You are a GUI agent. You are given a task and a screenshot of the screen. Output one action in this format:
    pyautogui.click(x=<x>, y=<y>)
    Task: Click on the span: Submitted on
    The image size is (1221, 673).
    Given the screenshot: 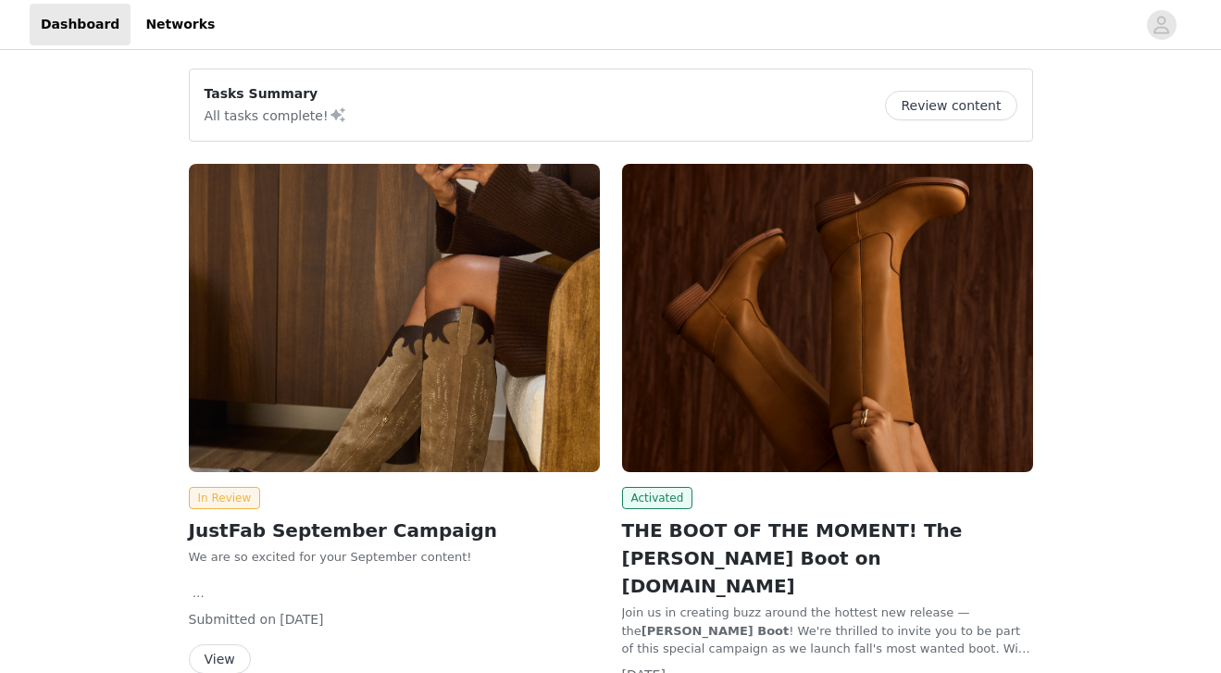 What is the action you would take?
    pyautogui.click(x=232, y=619)
    